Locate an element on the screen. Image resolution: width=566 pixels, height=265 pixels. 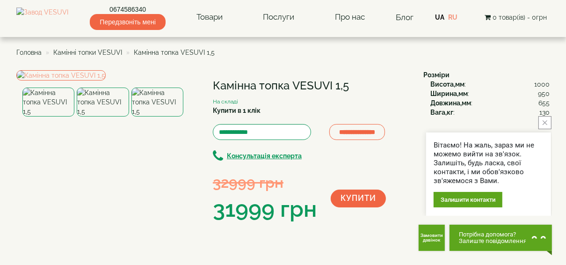
span: Головна is located at coordinates (29, 52).